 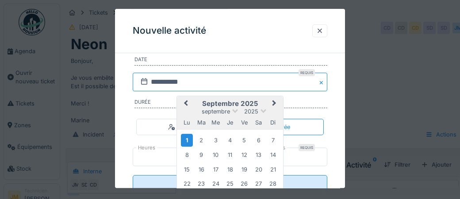 I want to click on div: Choose lundi 22 septembre 2025, so click(x=187, y=183).